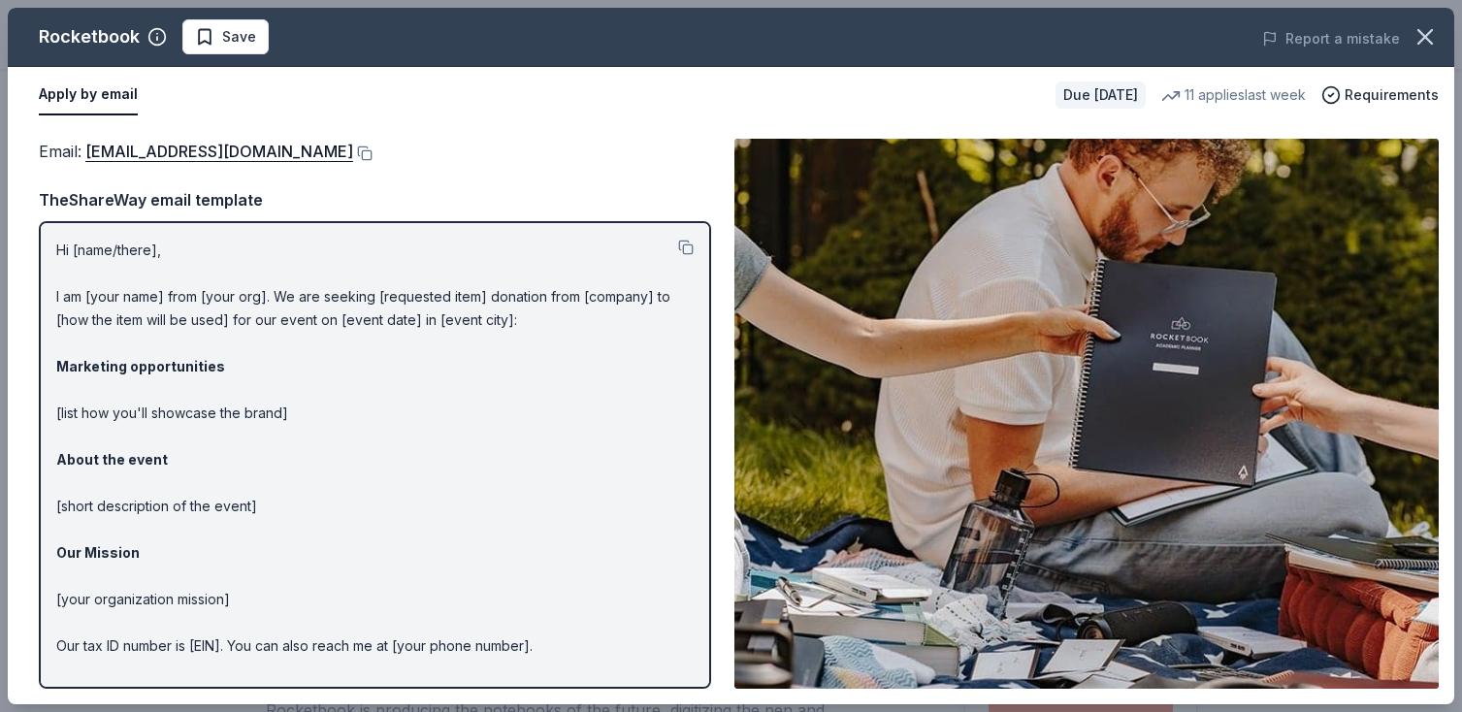 Image resolution: width=1462 pixels, height=712 pixels. What do you see at coordinates (1087, 413) in the screenshot?
I see `img: Image for Rocketbook` at bounding box center [1087, 413].